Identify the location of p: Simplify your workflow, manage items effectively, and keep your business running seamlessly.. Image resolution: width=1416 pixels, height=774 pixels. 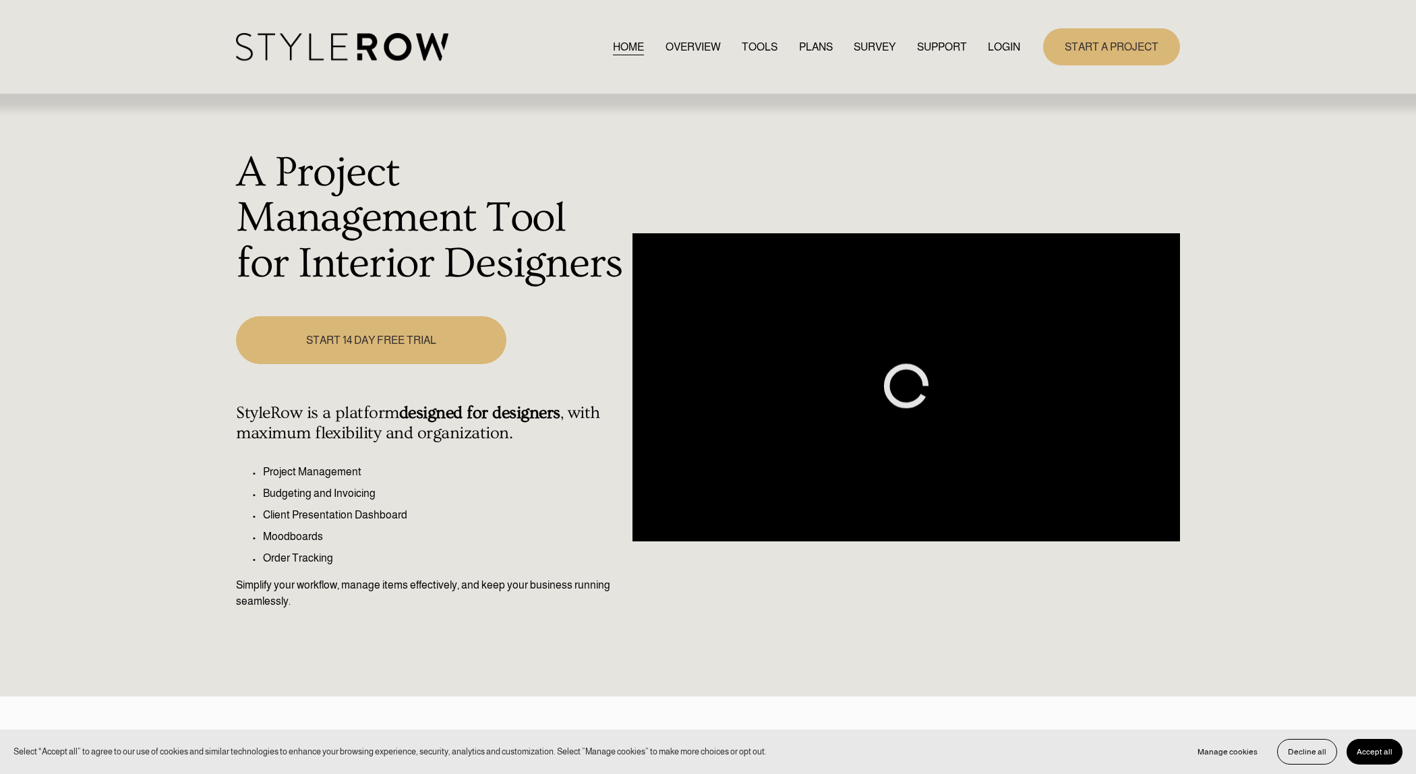
(430, 593).